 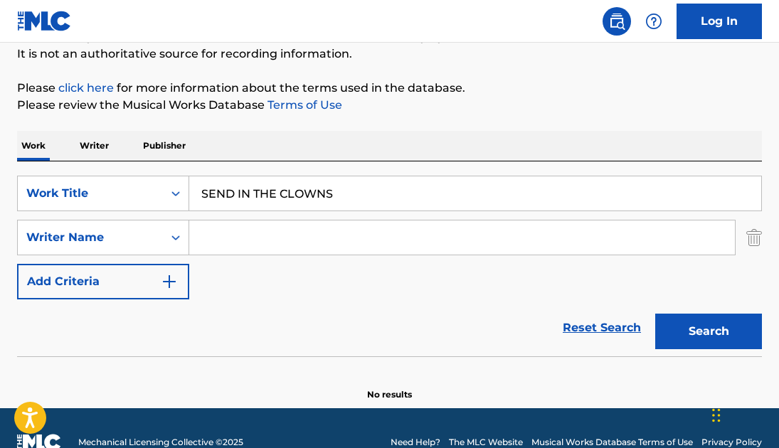 I want to click on img: search, so click(x=616, y=21).